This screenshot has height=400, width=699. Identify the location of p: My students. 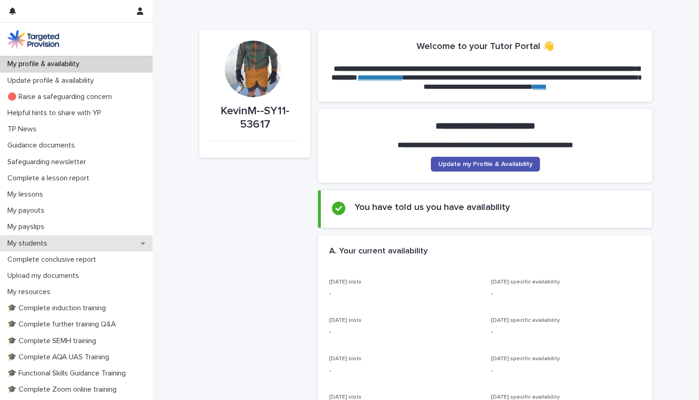
(29, 243).